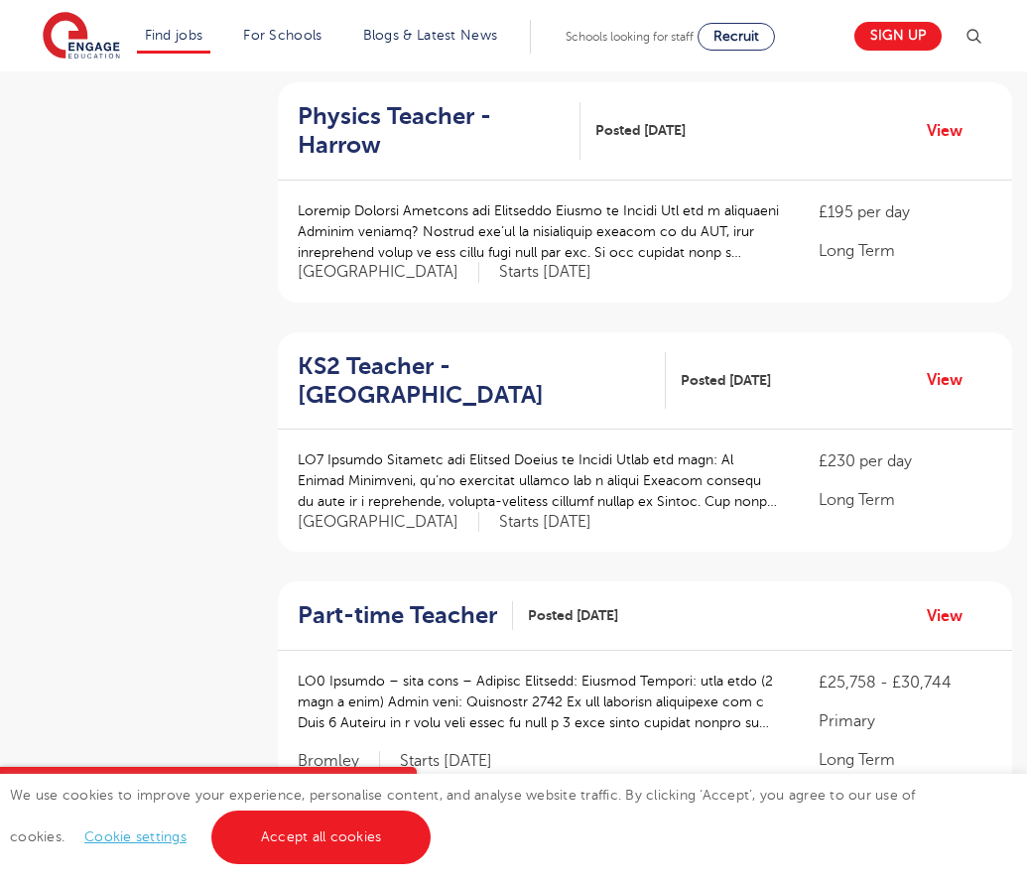 This screenshot has height=881, width=1027. Describe the element at coordinates (737, 36) in the screenshot. I see `span: Recruit` at that location.